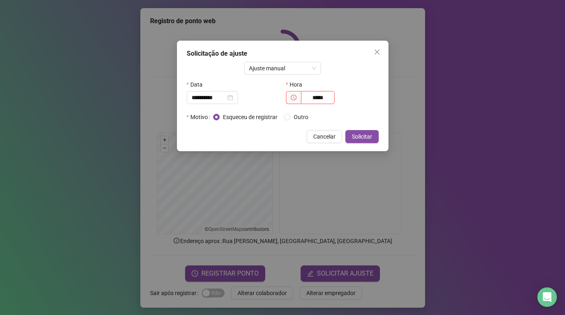  What do you see at coordinates (362, 137) in the screenshot?
I see `span: Solicitar` at bounding box center [362, 137].